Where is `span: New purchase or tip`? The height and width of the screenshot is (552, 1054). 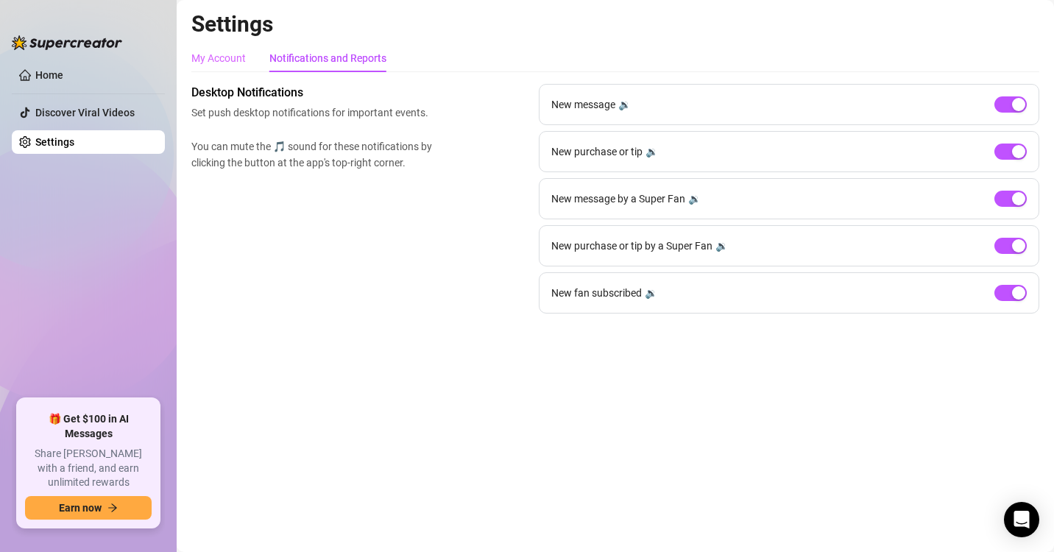 span: New purchase or tip is located at coordinates (597, 152).